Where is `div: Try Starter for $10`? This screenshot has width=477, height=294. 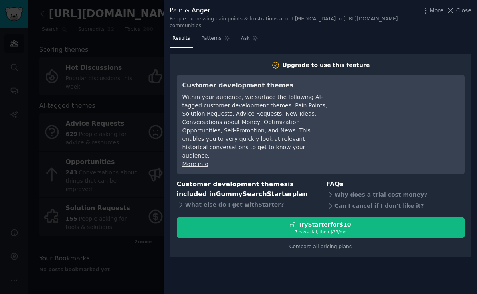
div: Try Starter for $10 is located at coordinates (325, 225).